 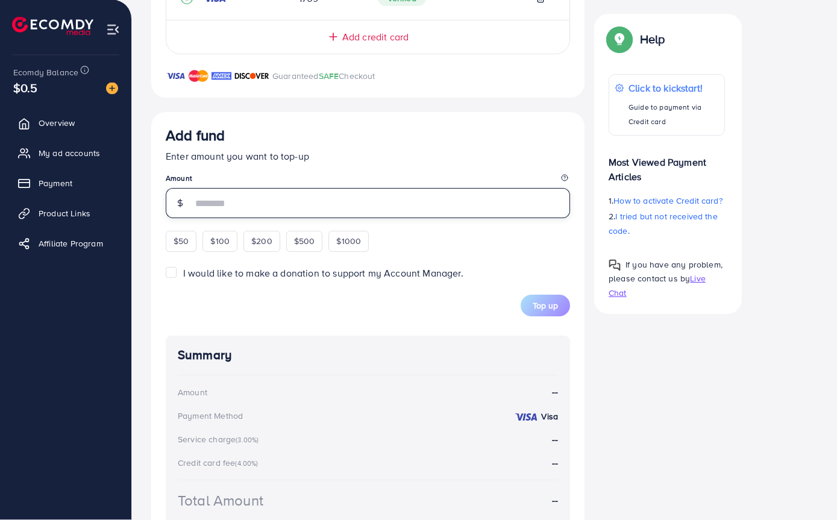 What do you see at coordinates (261, 242) in the screenshot?
I see `span: $200` at bounding box center [261, 242].